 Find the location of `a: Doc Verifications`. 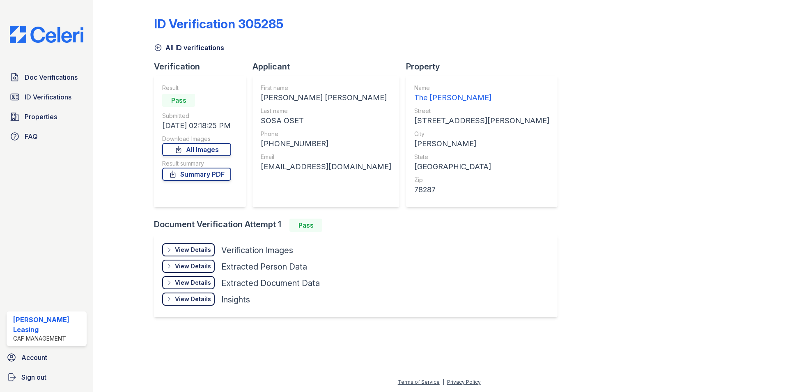

a: Doc Verifications is located at coordinates (46, 77).